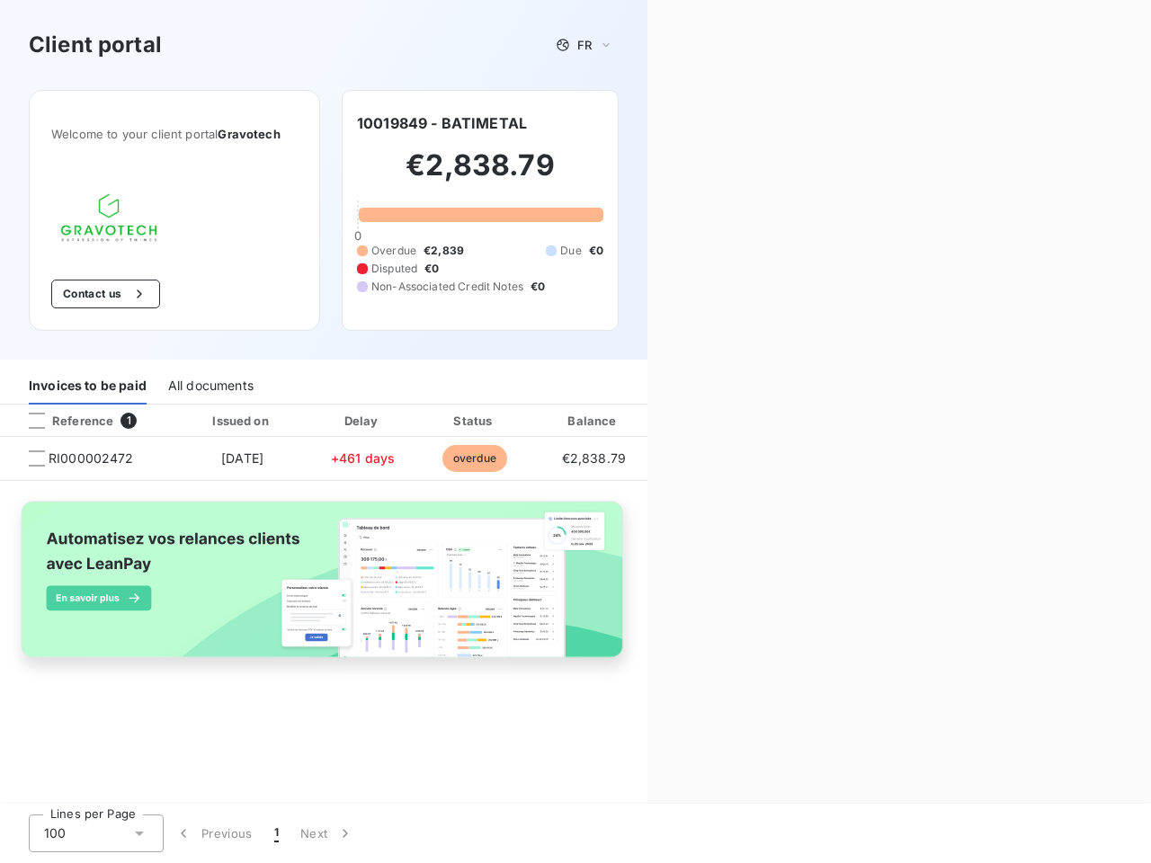  What do you see at coordinates (91, 459) in the screenshot?
I see `span: RI000002472` at bounding box center [91, 459].